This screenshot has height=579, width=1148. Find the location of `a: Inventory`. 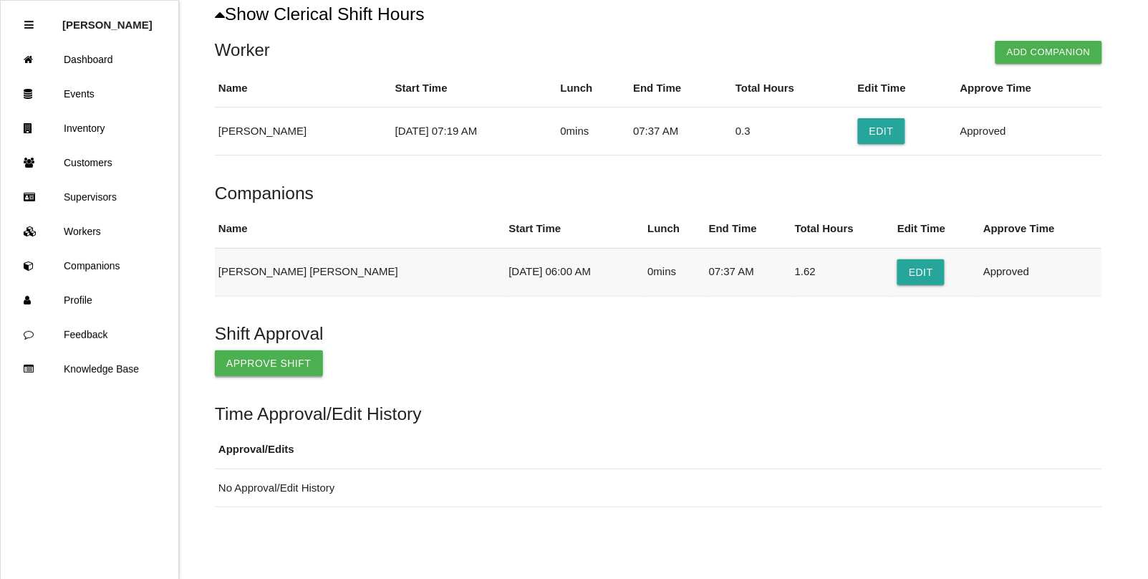

a: Inventory is located at coordinates (90, 128).